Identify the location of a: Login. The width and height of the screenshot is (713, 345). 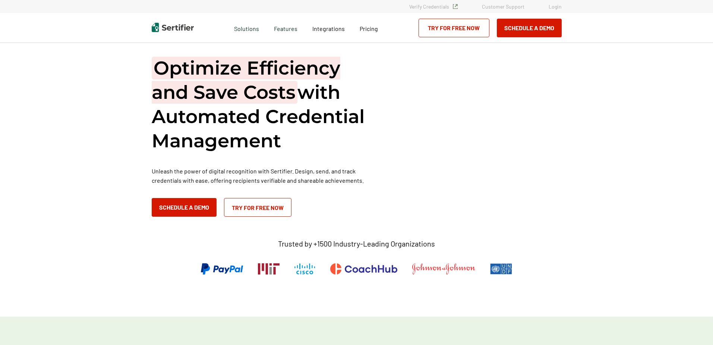
(555, 6).